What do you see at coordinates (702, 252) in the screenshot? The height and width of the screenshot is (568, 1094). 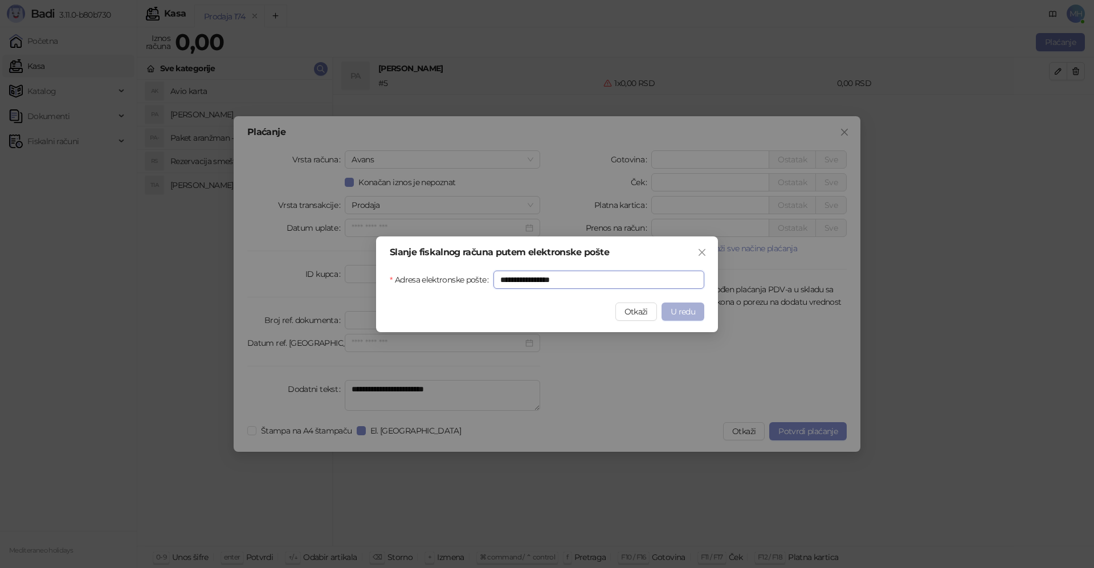 I see `span: Zatvori` at bounding box center [702, 252].